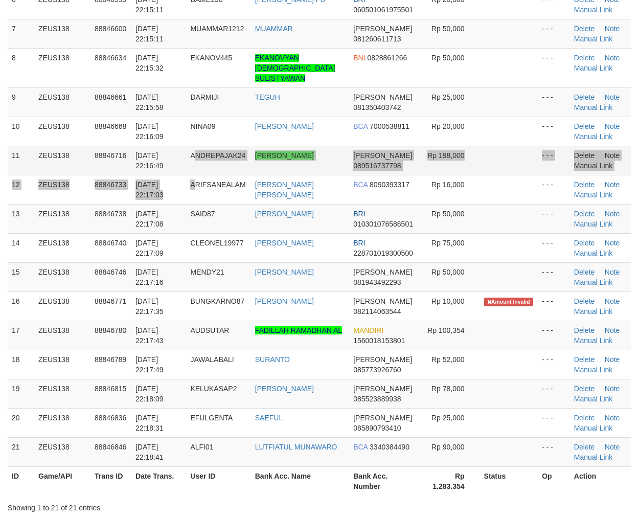 This screenshot has width=639, height=517. What do you see at coordinates (110, 97) in the screenshot?
I see `span: 88846661` at bounding box center [110, 97].